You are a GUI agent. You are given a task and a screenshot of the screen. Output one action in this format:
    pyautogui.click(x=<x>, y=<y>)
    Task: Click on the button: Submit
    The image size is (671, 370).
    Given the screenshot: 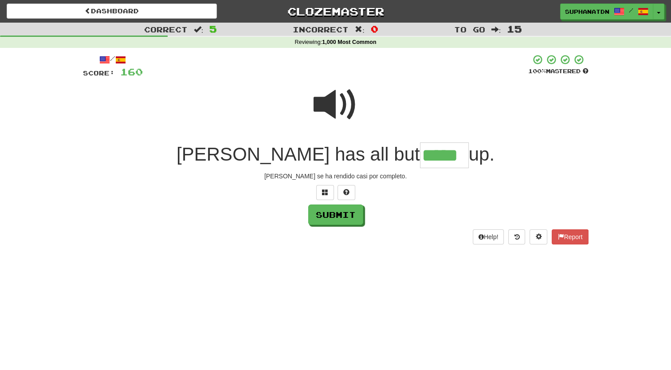 What is the action you would take?
    pyautogui.click(x=336, y=215)
    